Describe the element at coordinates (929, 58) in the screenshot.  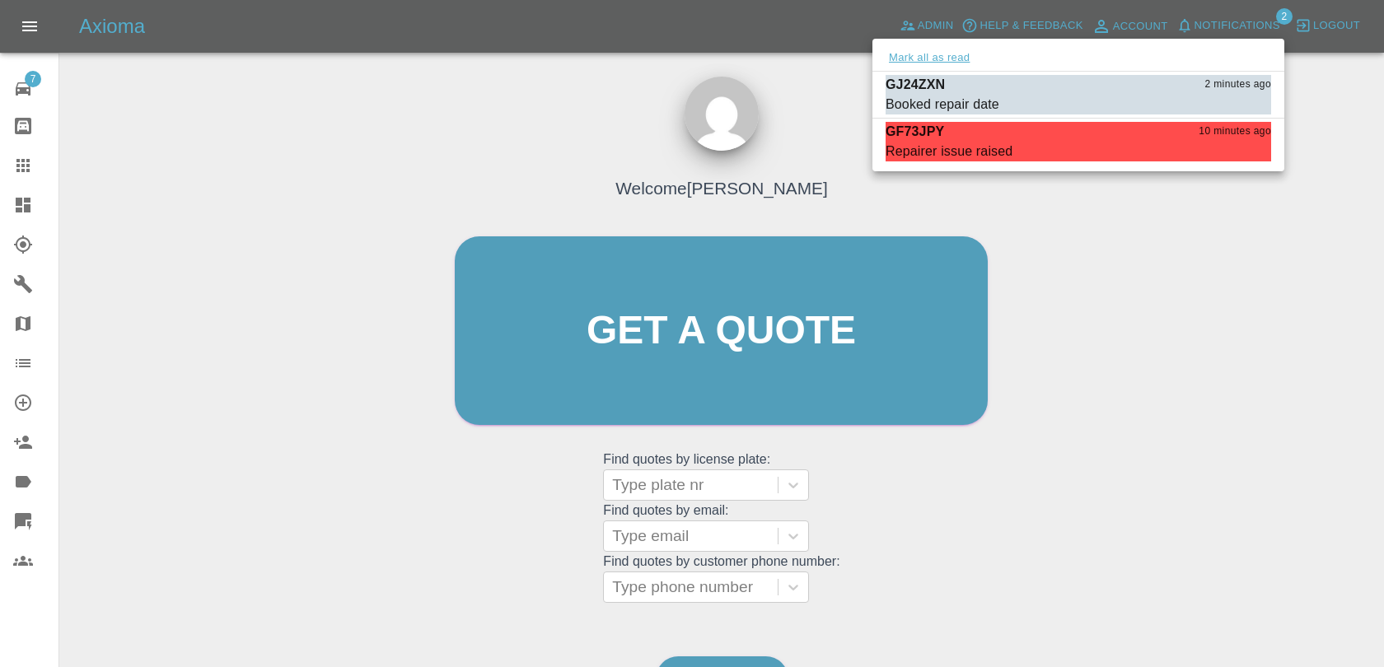
I see `button: Mark all as read` at that location.